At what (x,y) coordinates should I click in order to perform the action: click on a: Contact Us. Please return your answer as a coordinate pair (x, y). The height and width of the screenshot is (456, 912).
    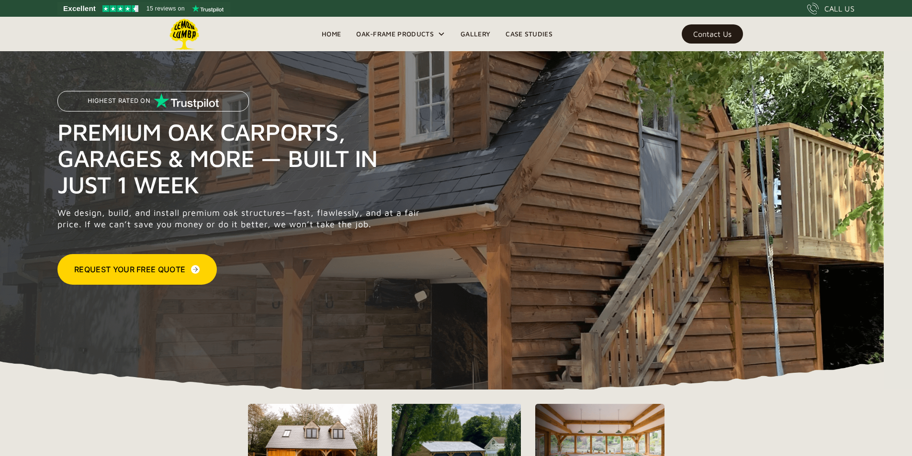
    Looking at the image, I should click on (713, 34).